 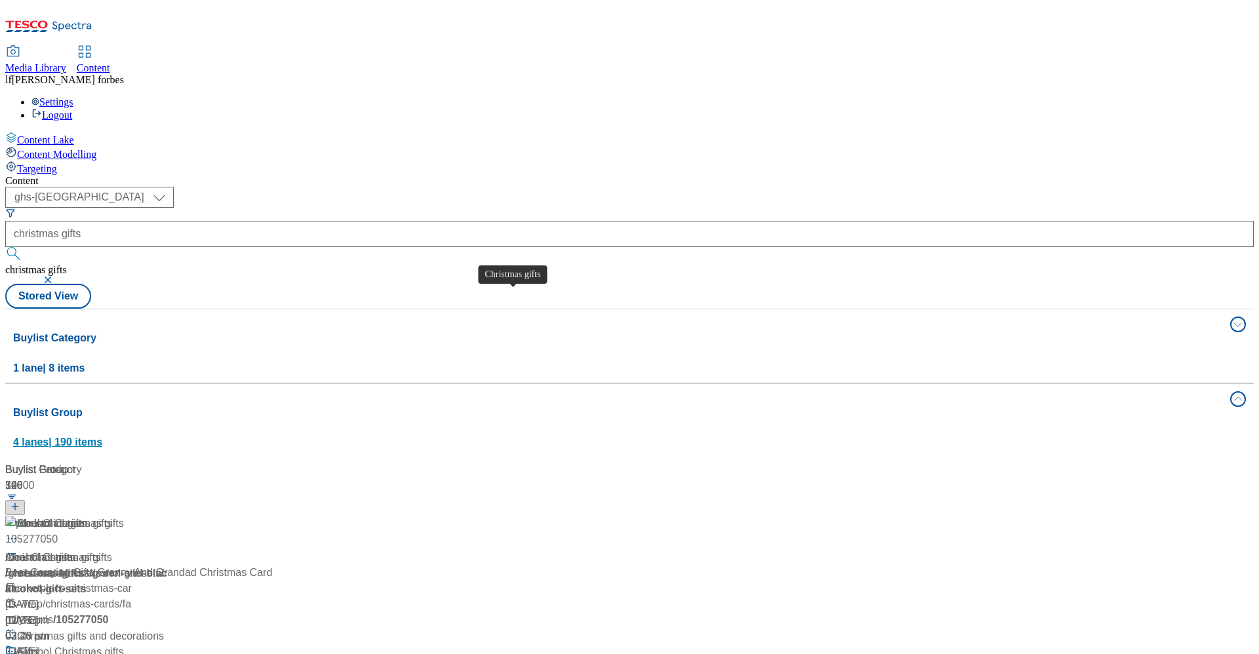 I want to click on a: Media Library, so click(x=35, y=60).